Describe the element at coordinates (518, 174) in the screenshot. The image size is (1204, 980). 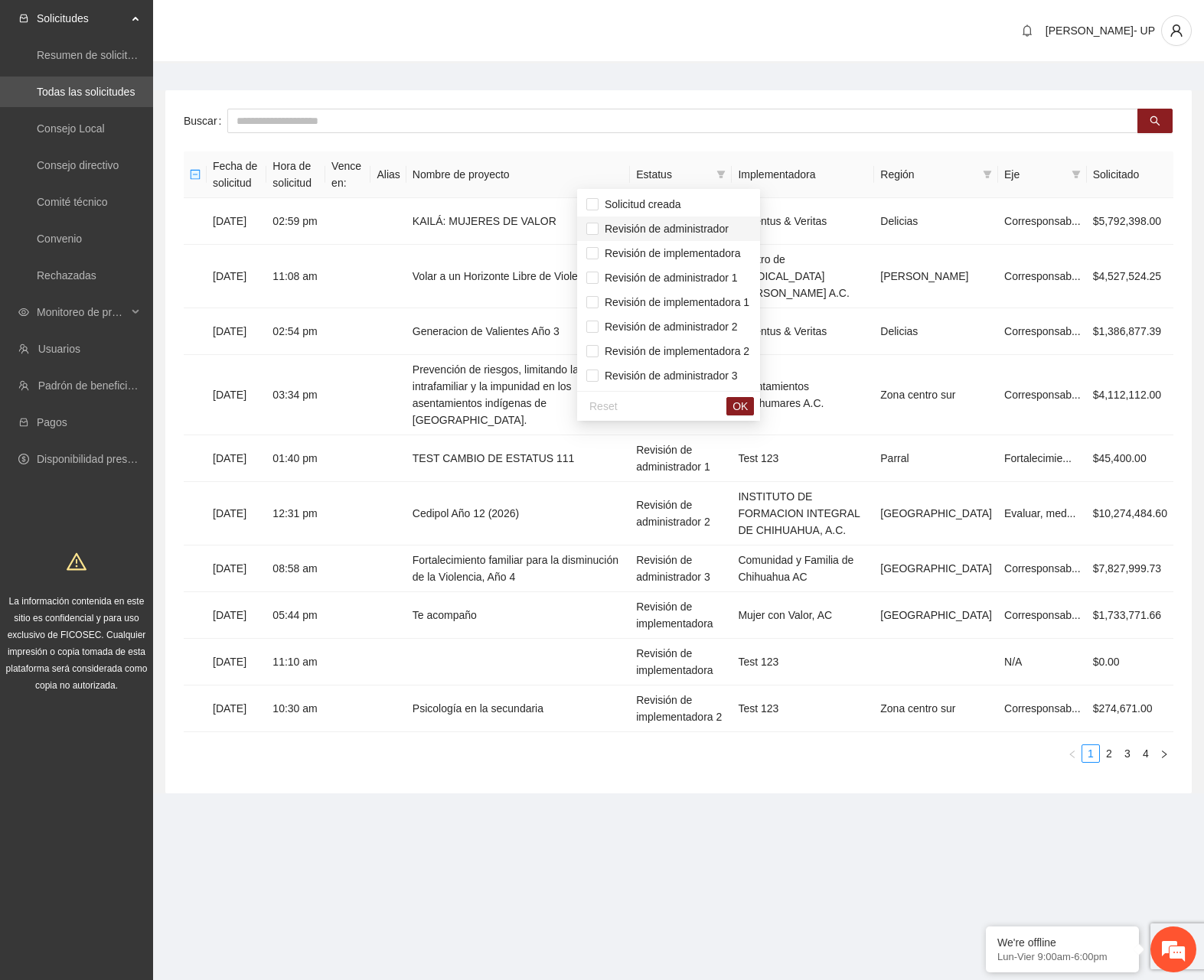
I see `th: Nombre de proyecto` at that location.